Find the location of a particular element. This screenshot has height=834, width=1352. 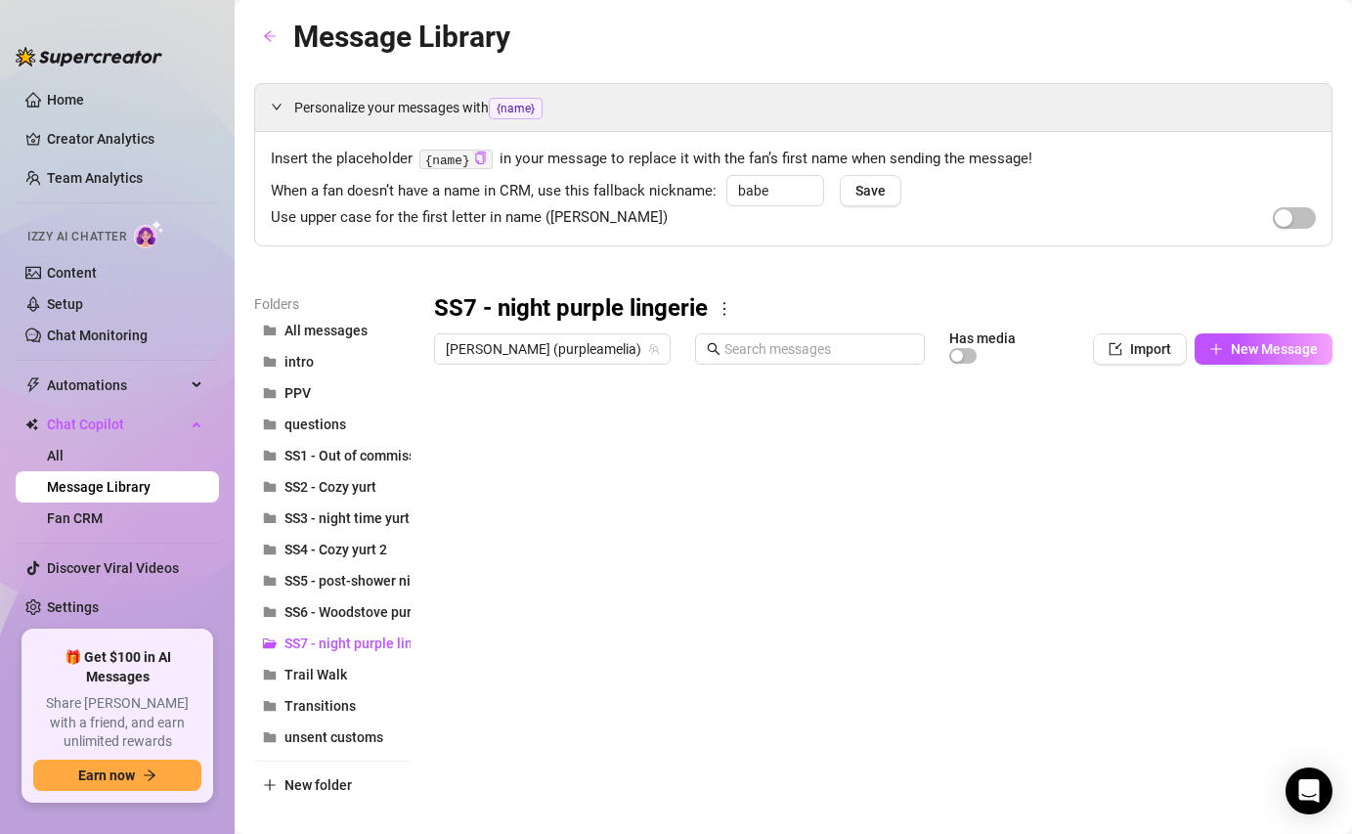

button: questions is located at coordinates (332, 424).